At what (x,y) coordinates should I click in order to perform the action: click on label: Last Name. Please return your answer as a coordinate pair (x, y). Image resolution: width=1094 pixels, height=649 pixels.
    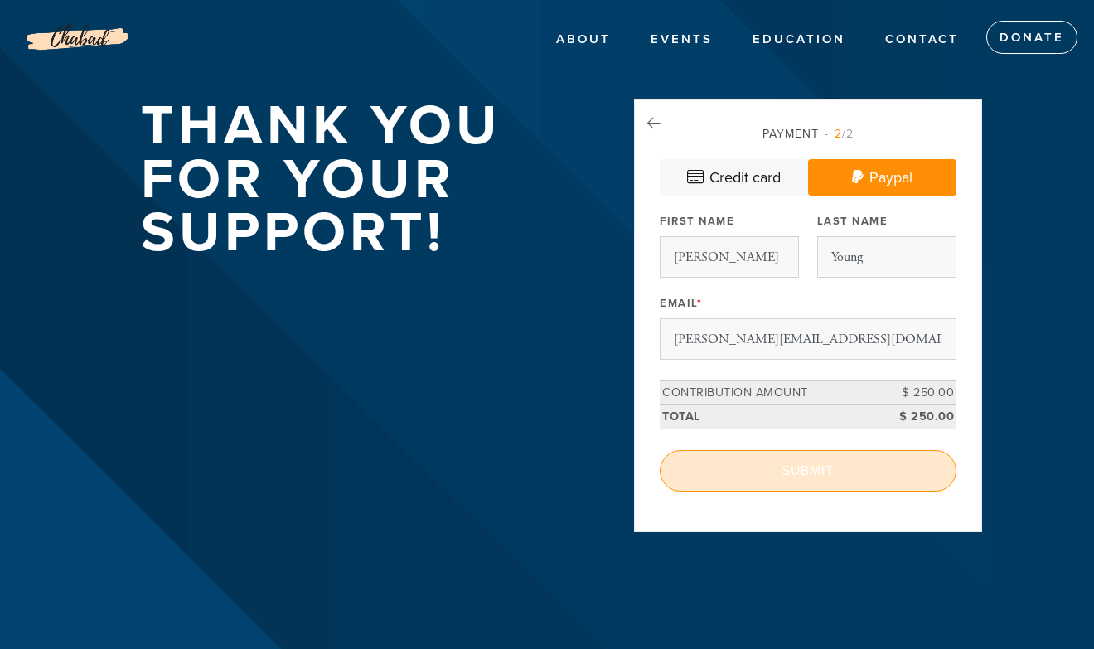
    Looking at the image, I should click on (853, 221).